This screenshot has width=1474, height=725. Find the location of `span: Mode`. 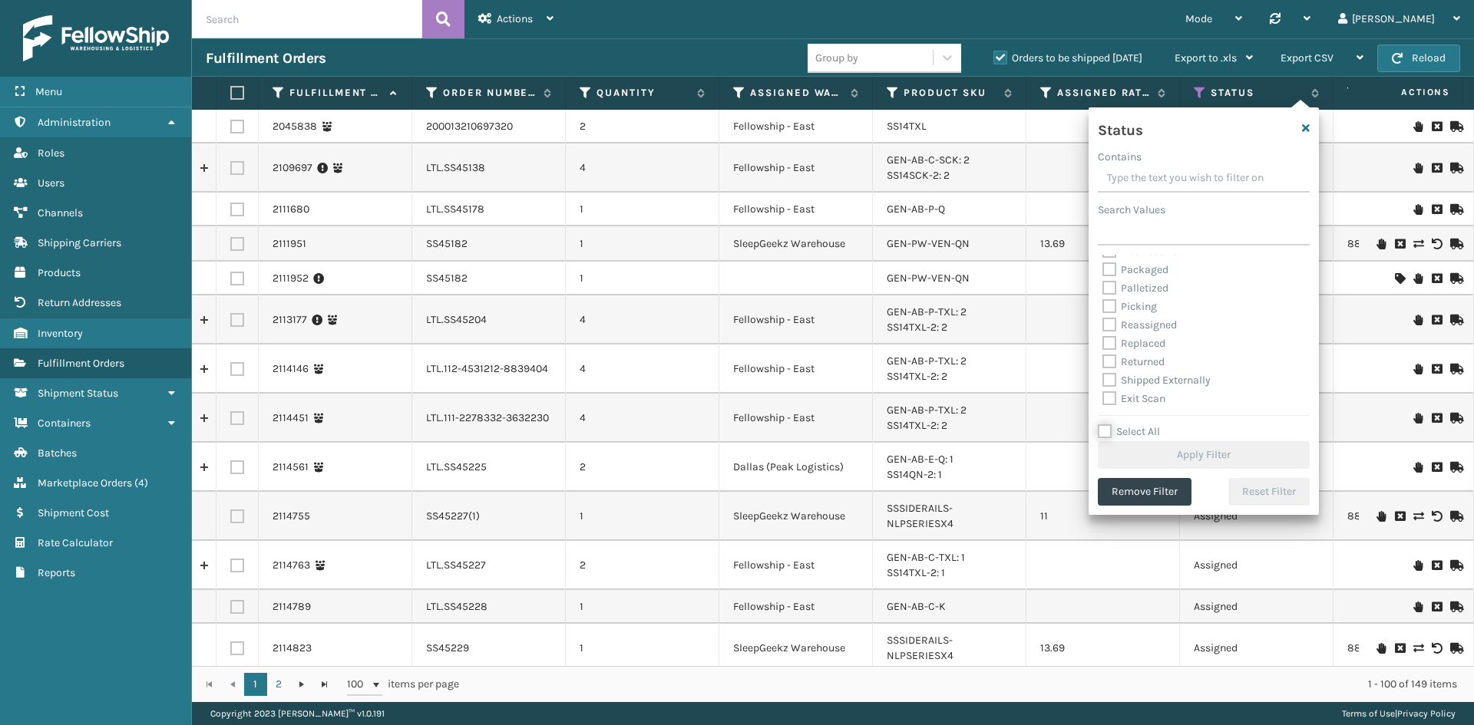

span: Mode is located at coordinates (1198, 18).